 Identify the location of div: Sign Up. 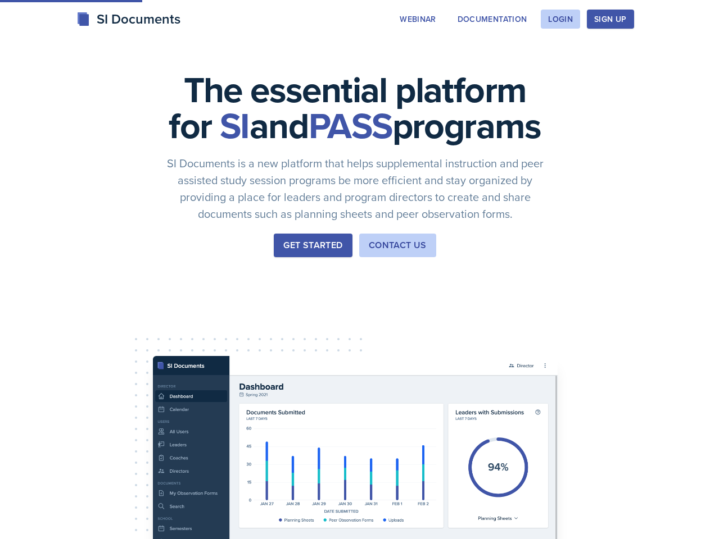
(610, 19).